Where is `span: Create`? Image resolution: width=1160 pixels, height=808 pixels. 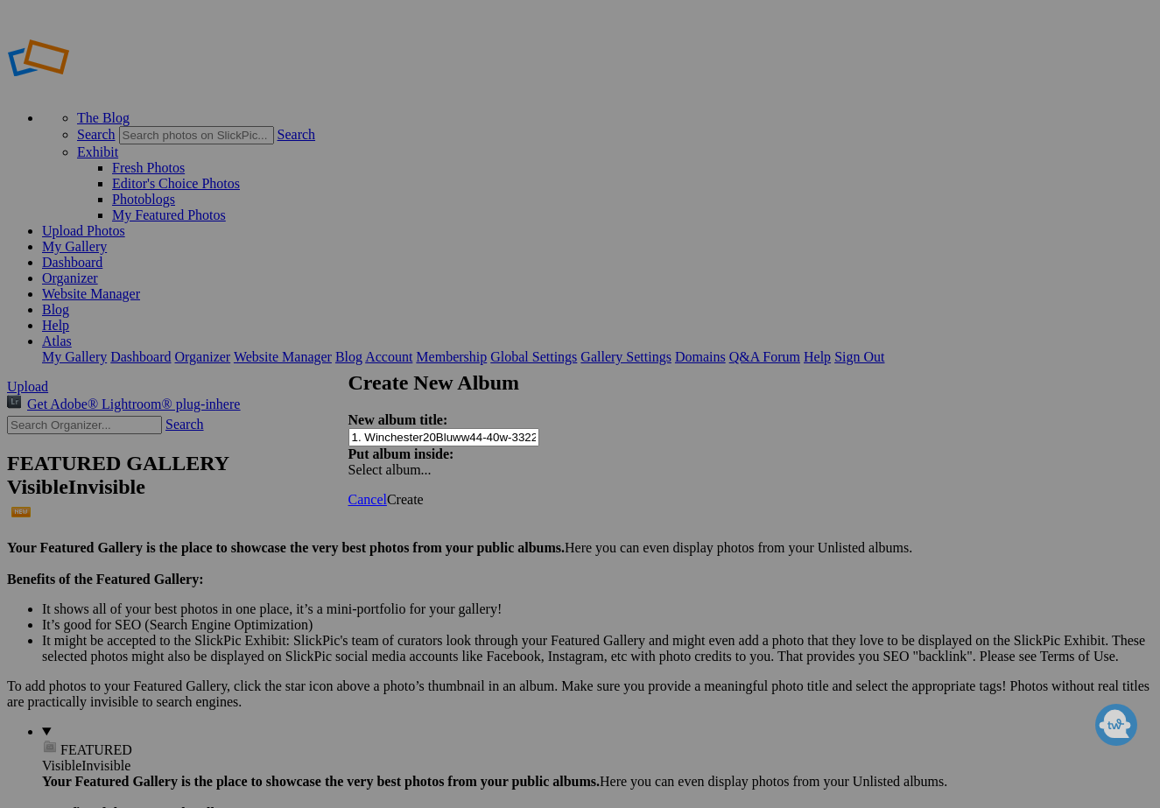 span: Create is located at coordinates (405, 499).